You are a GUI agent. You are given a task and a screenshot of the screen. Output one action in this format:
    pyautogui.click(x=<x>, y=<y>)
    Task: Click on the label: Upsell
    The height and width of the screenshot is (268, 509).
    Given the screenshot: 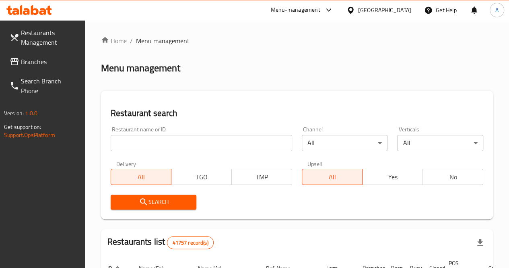 What is the action you would take?
    pyautogui.click(x=315, y=163)
    